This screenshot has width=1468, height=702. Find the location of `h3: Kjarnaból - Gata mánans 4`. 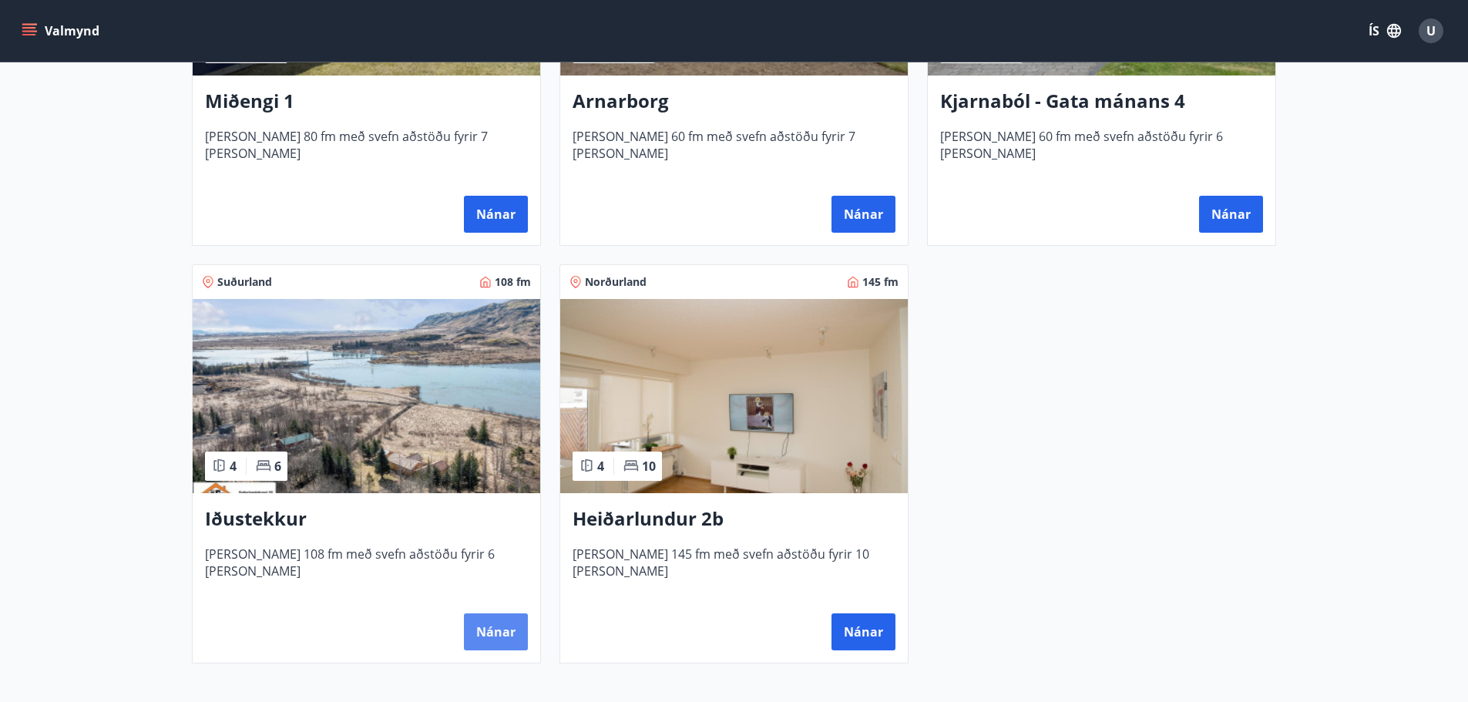

h3: Kjarnaból - Gata mánans 4 is located at coordinates (1102, 102).